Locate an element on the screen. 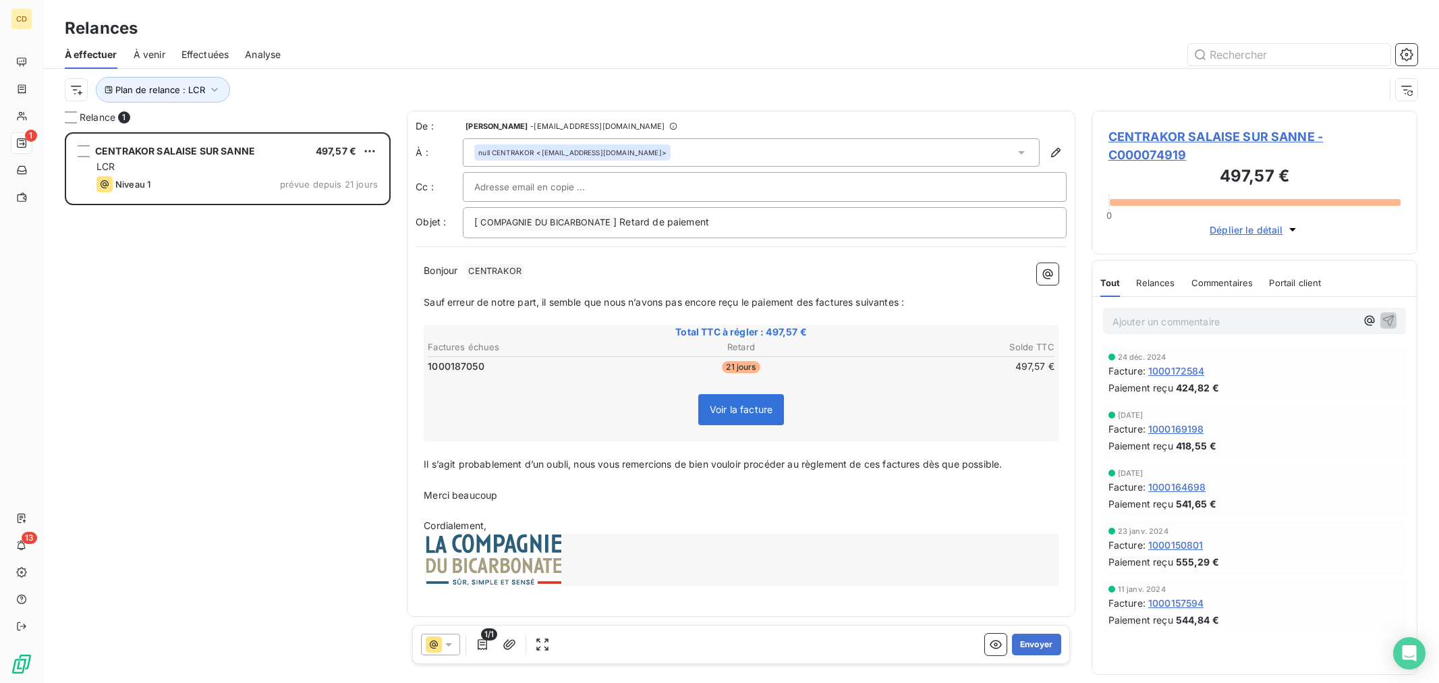  span: Niveau 1 is located at coordinates (133, 184).